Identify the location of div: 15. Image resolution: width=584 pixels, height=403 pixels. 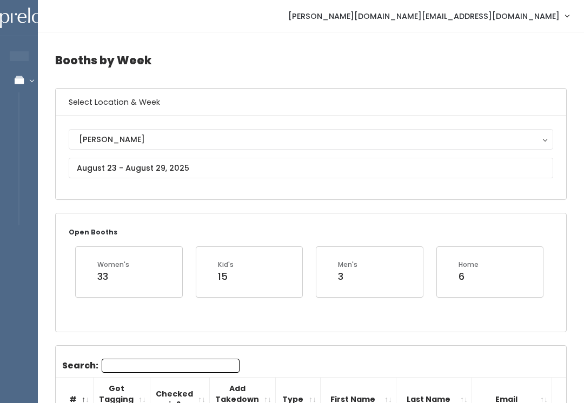
(225, 277).